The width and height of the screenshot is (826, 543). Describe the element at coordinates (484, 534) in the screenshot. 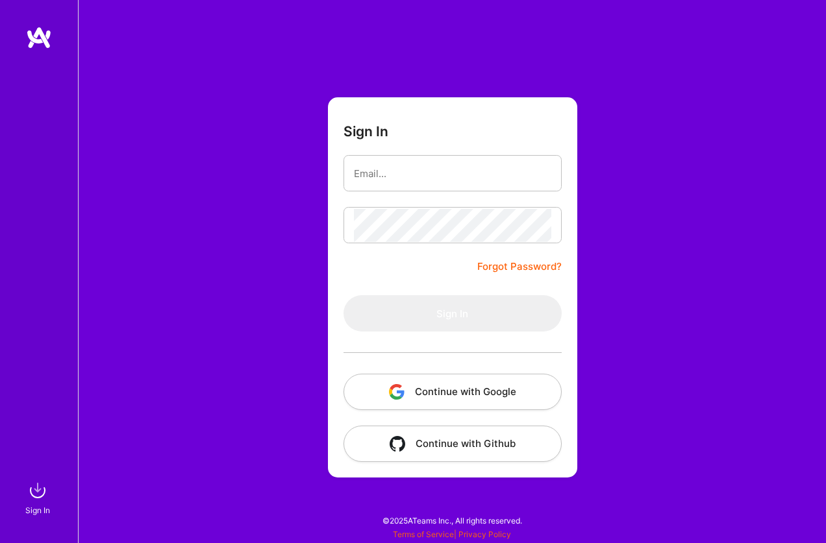

I see `a: Privacy Policy` at that location.